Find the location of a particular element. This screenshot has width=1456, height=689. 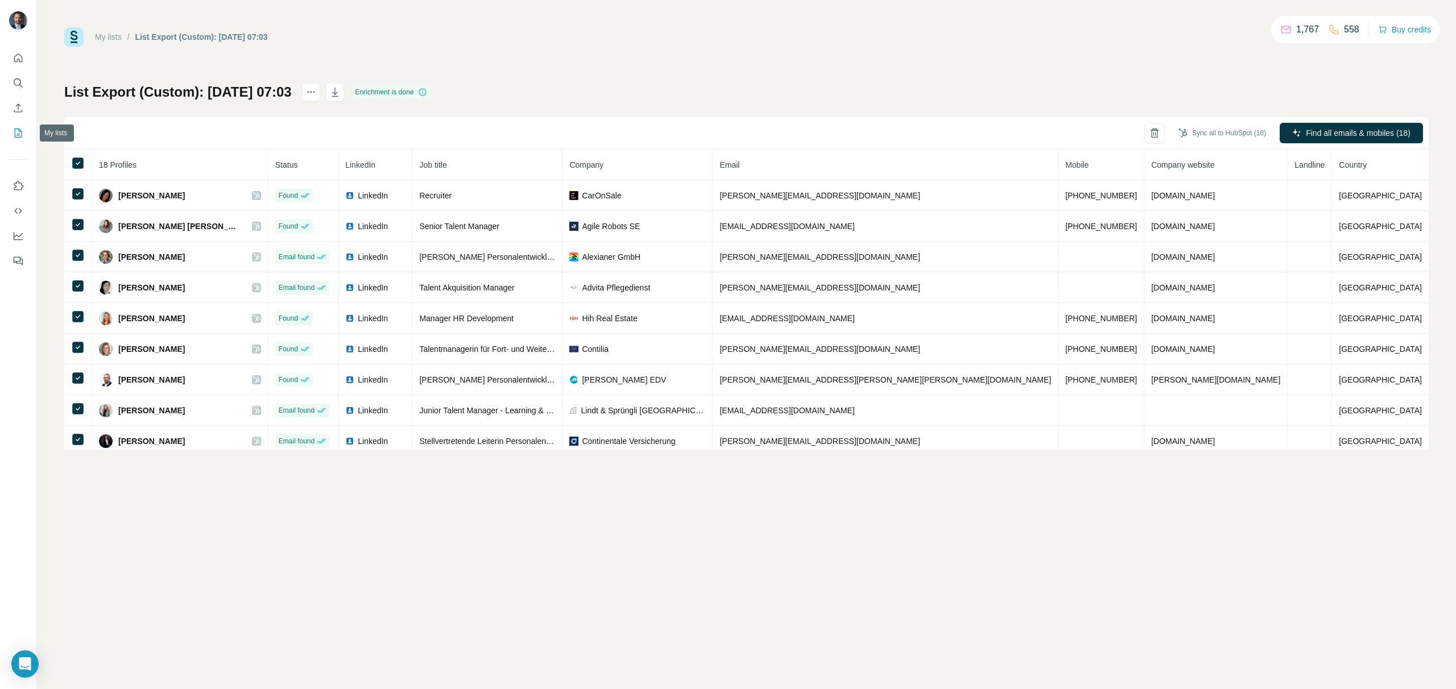

span: Company is located at coordinates (586, 165).